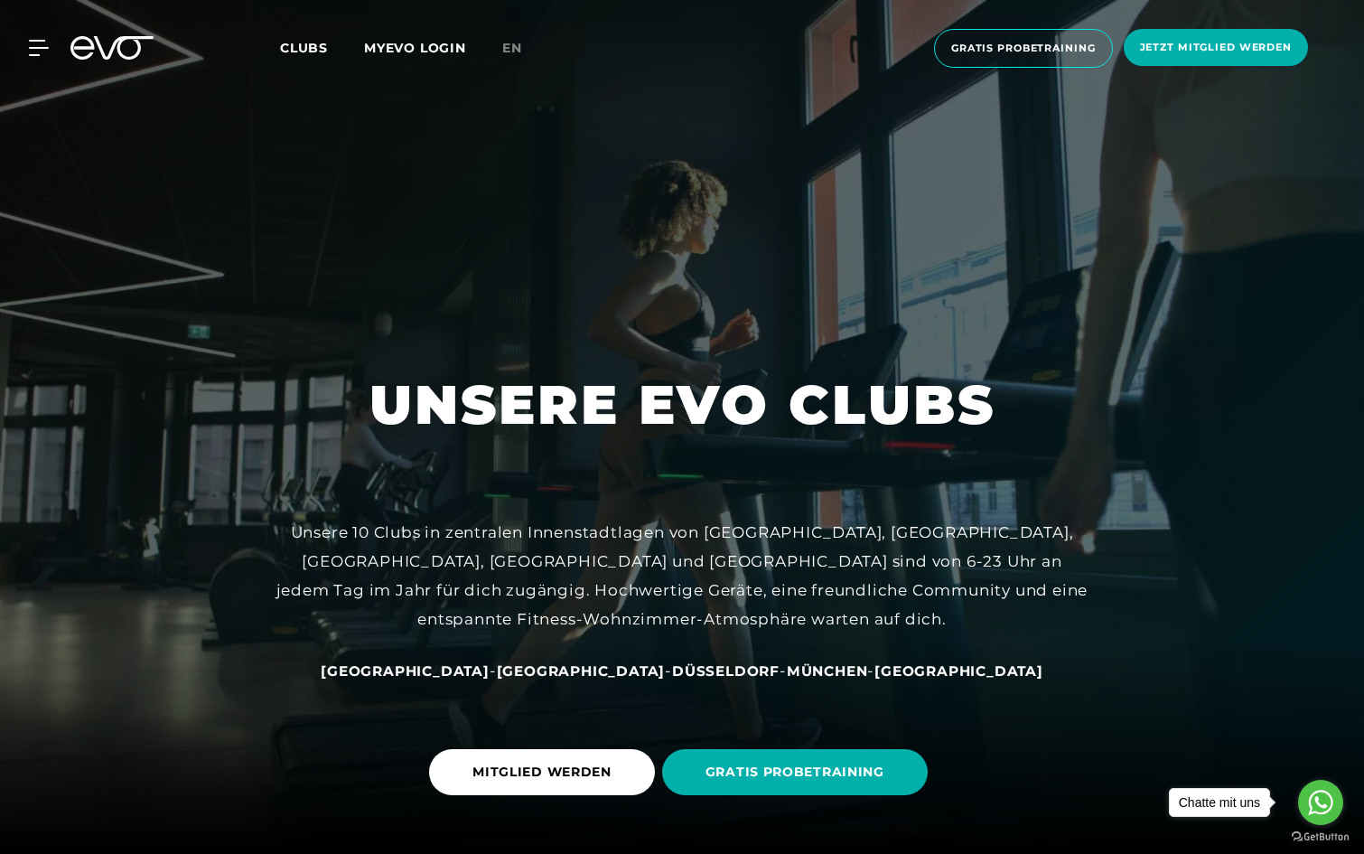 The image size is (1364, 854). I want to click on span: en, so click(512, 48).